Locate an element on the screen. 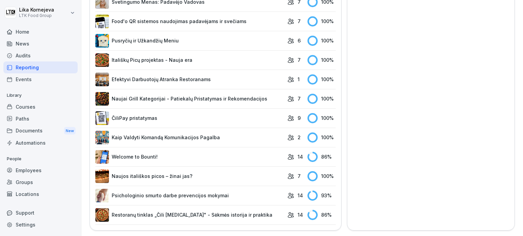 This screenshot has height=236, width=523. div: Automations is located at coordinates (40, 143).